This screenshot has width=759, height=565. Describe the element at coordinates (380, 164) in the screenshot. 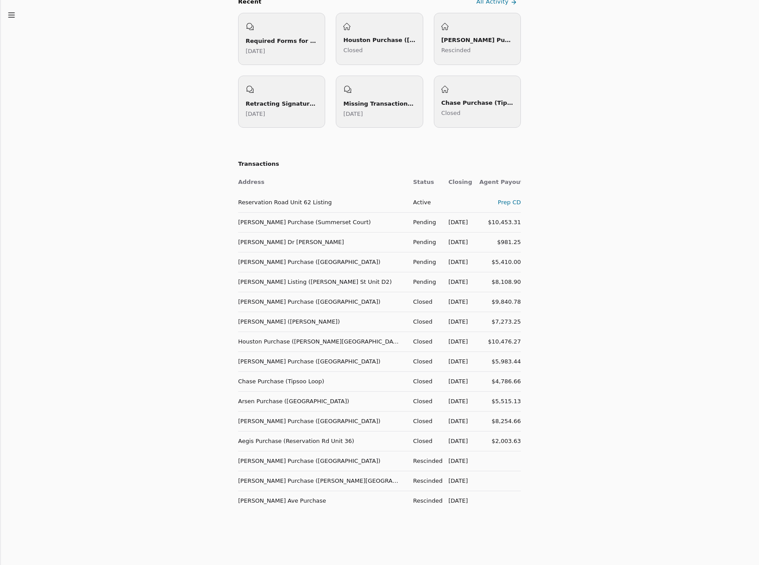

I see `h2: Transactions` at that location.